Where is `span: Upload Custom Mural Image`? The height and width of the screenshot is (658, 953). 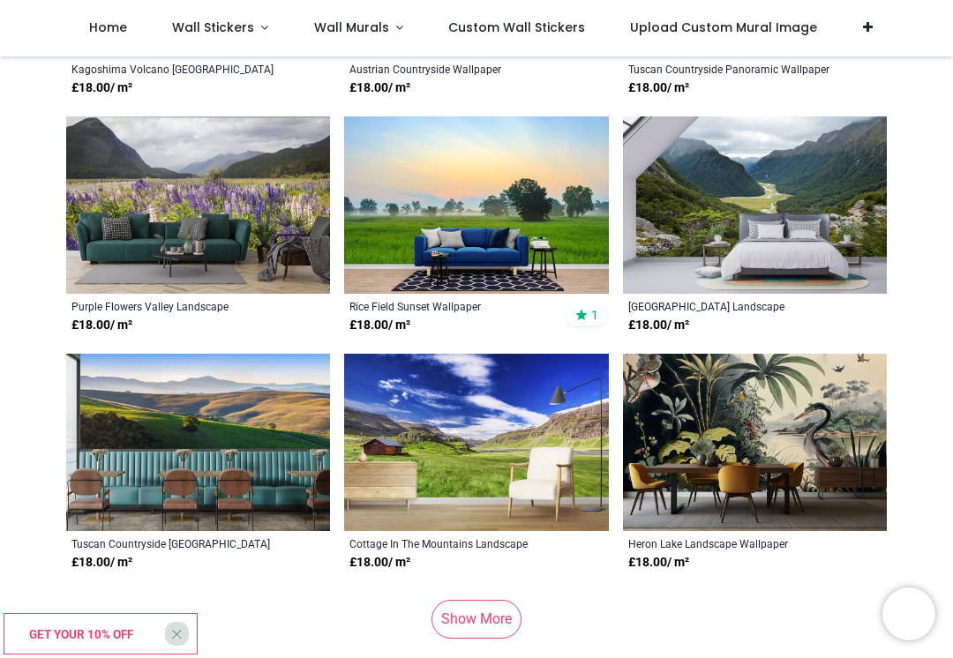 span: Upload Custom Mural Image is located at coordinates (723, 27).